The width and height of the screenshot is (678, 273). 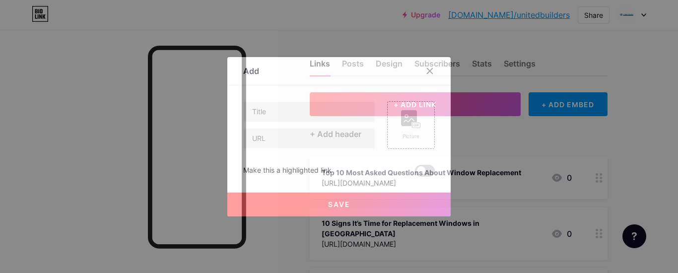 What do you see at coordinates (287, 171) in the screenshot?
I see `div: Make this a highlighted link` at bounding box center [287, 171].